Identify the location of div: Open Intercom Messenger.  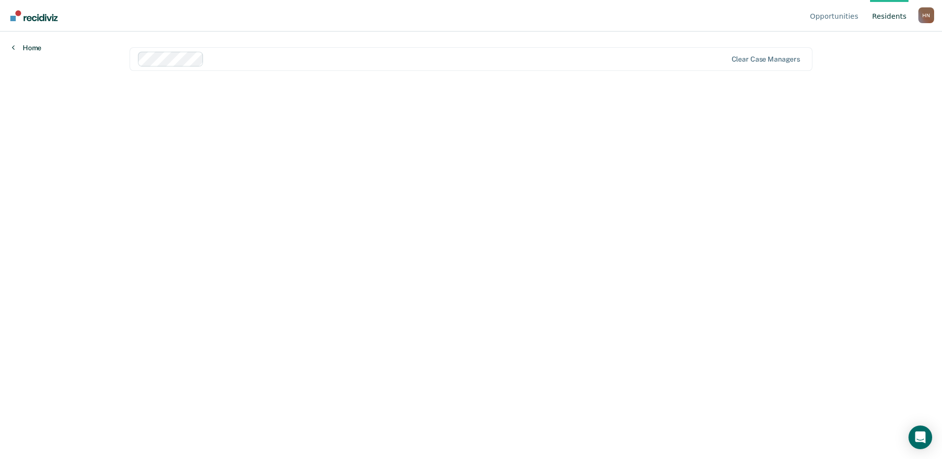
(921, 438).